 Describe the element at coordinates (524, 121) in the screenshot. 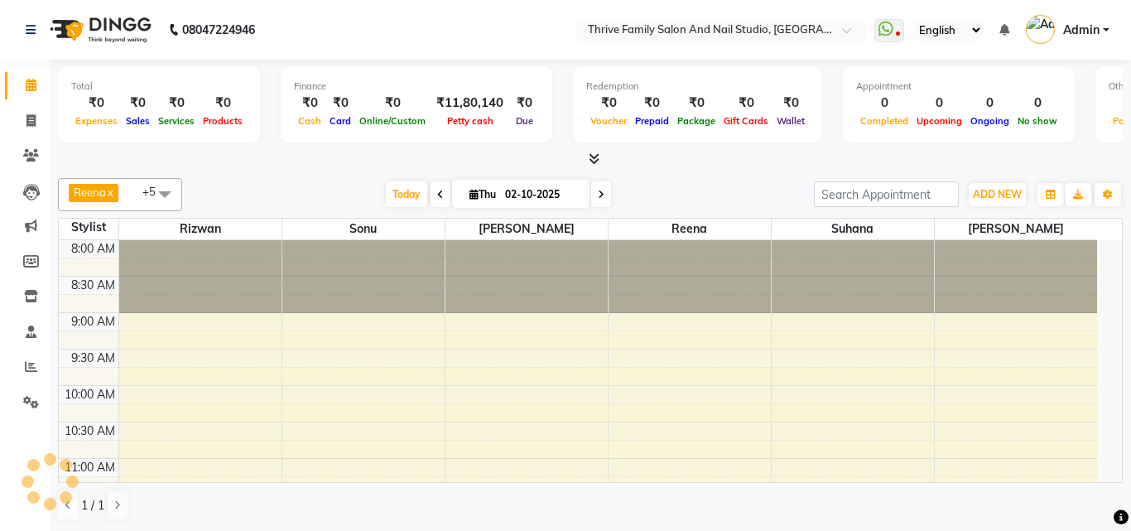

I see `span: Due` at that location.